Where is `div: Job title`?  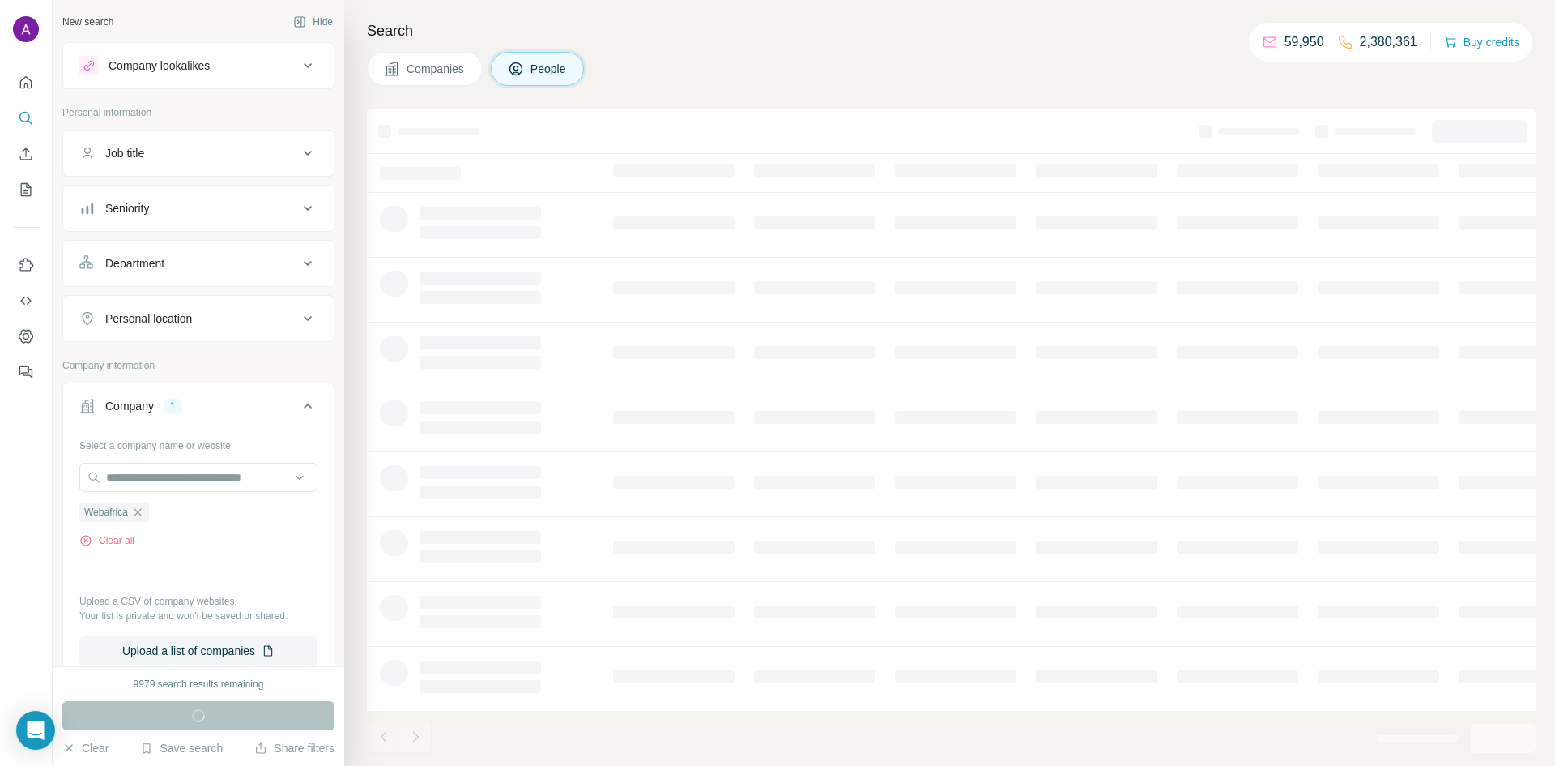 div: Job title is located at coordinates (125, 153).